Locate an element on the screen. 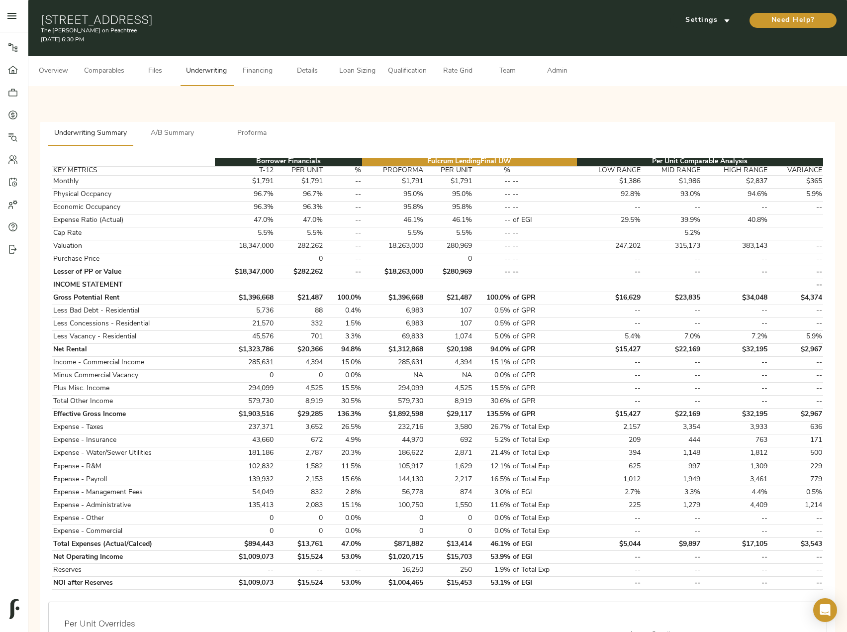  td: $22,169 is located at coordinates (672, 414).